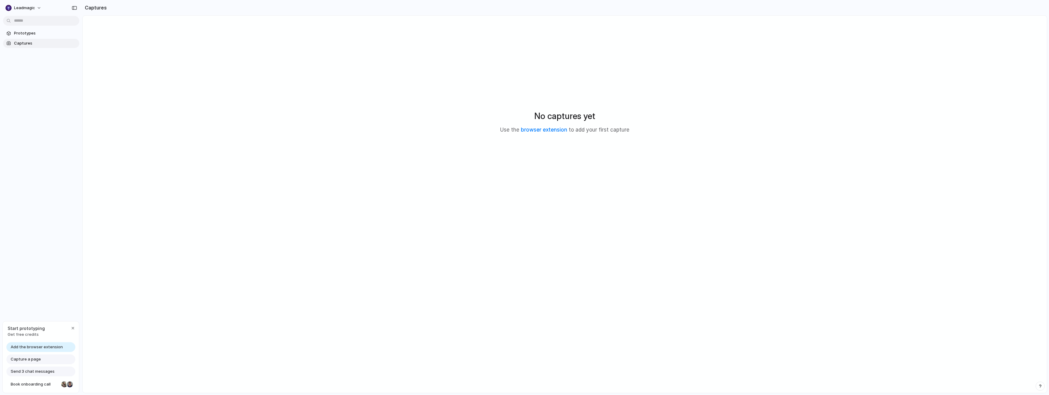 Image resolution: width=1049 pixels, height=395 pixels. I want to click on a: browser extension, so click(544, 130).